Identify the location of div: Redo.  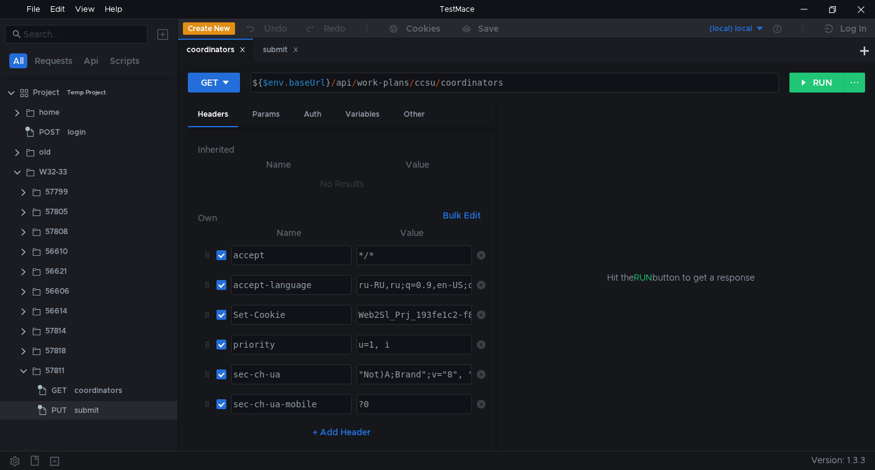
(334, 29).